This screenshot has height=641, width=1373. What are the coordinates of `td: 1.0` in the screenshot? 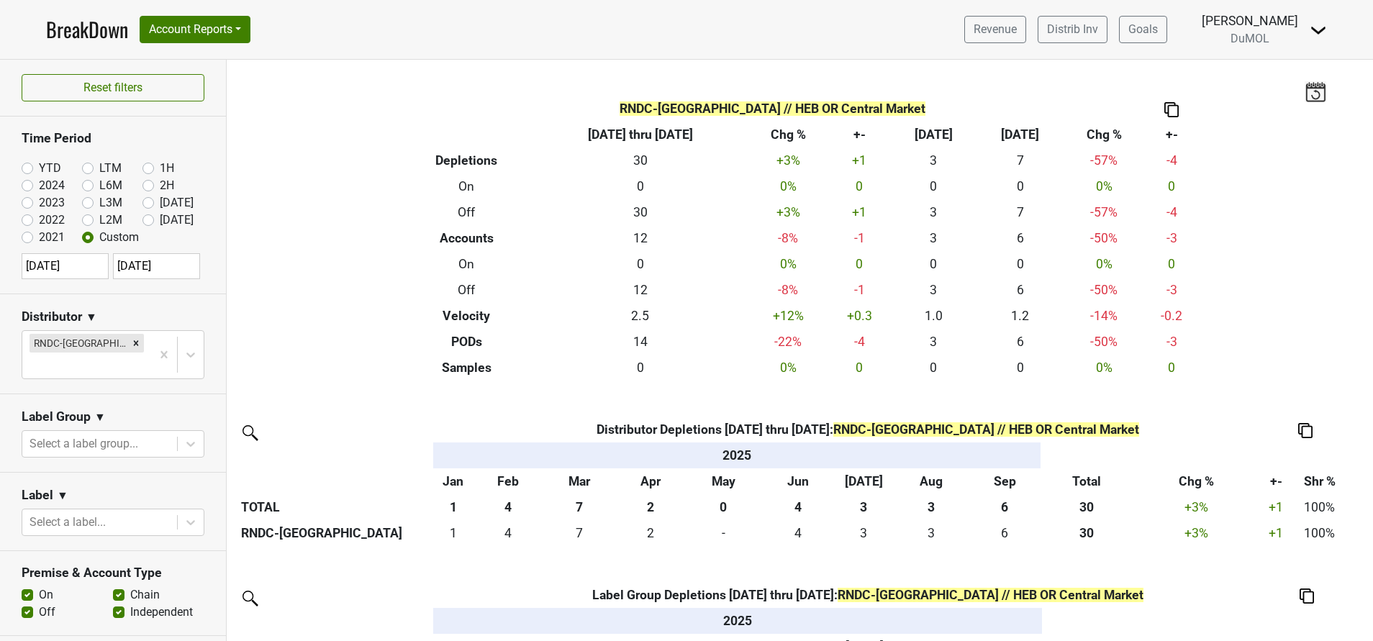 It's located at (933, 316).